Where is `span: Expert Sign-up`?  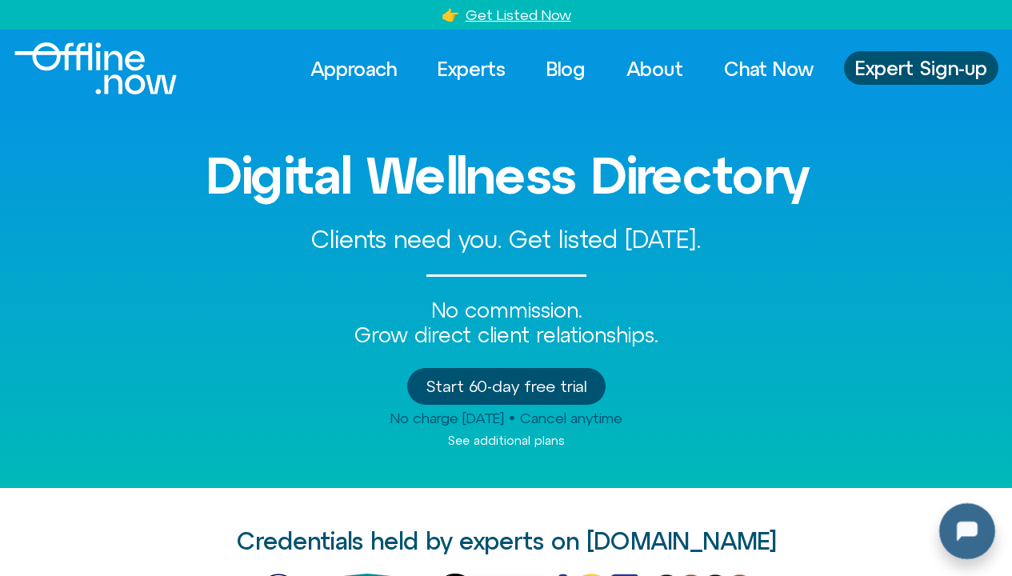 span: Expert Sign-up is located at coordinates (921, 68).